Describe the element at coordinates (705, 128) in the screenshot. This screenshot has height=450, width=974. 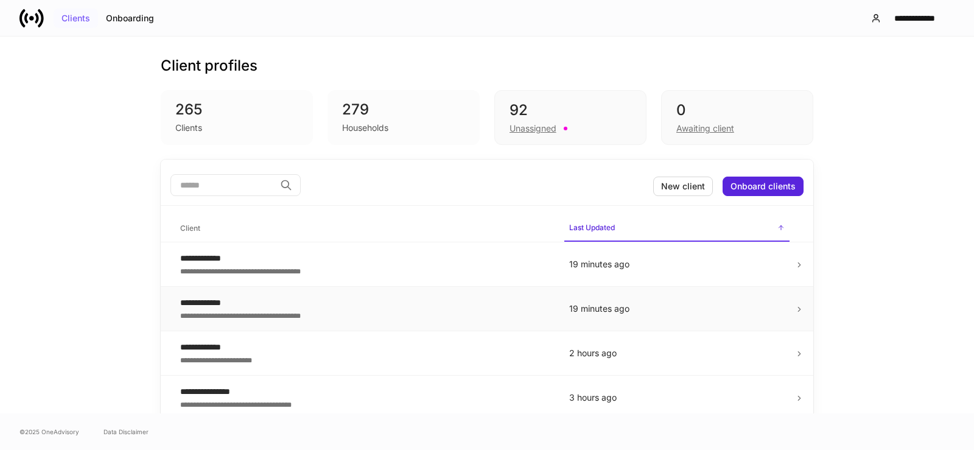
I see `div: Awaiting client` at that location.